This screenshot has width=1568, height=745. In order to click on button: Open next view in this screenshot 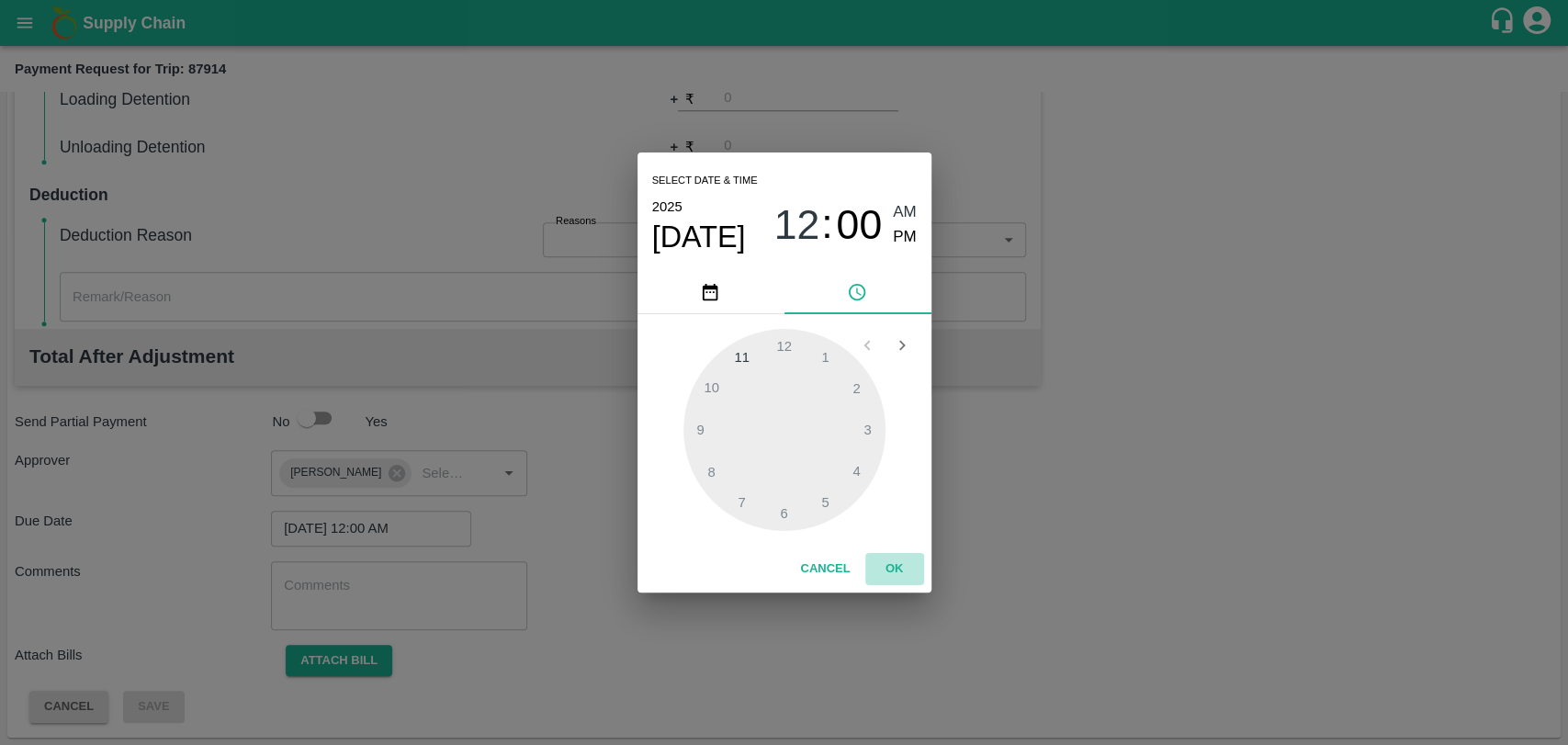, I will do `click(902, 345)`.